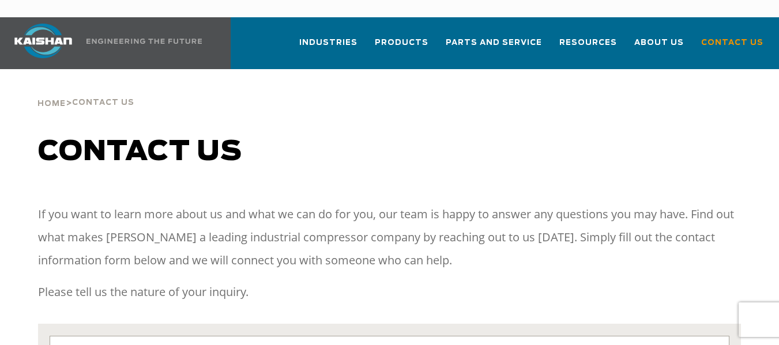 This screenshot has width=779, height=345. Describe the element at coordinates (659, 47) in the screenshot. I see `a: About Us` at that location.